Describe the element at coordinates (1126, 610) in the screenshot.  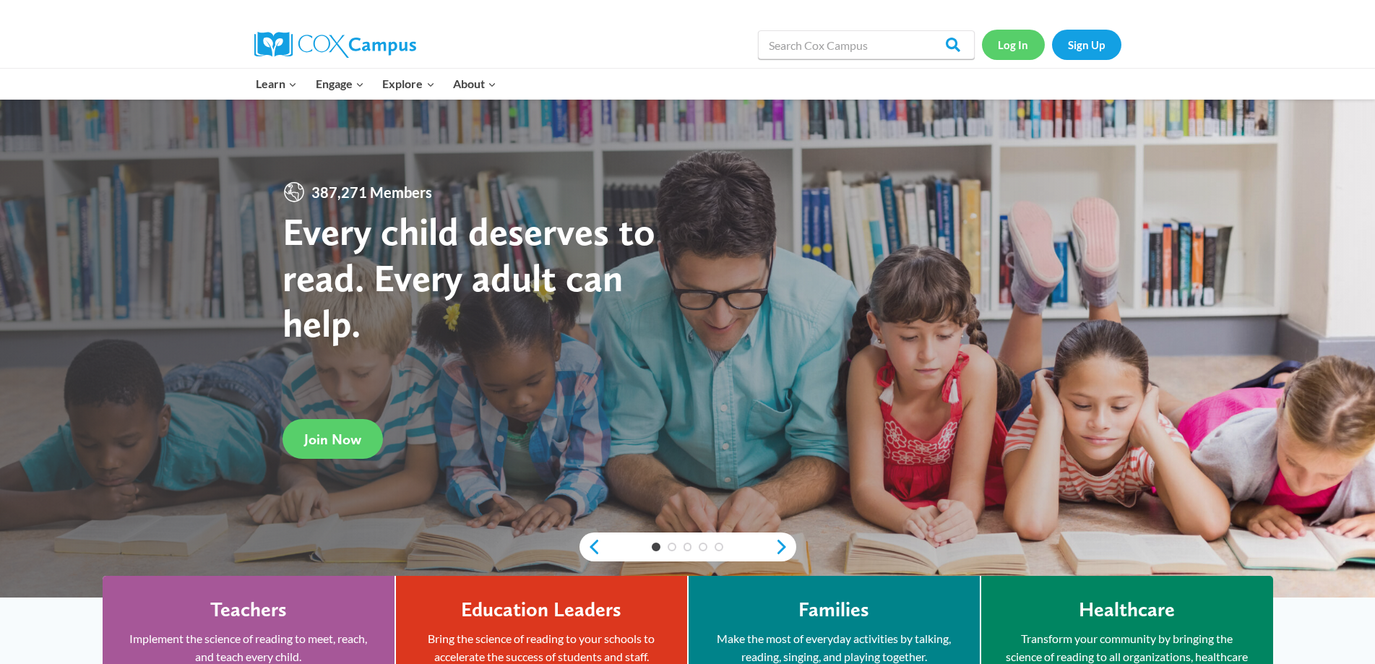
I see `h4: Healthcare` at that location.